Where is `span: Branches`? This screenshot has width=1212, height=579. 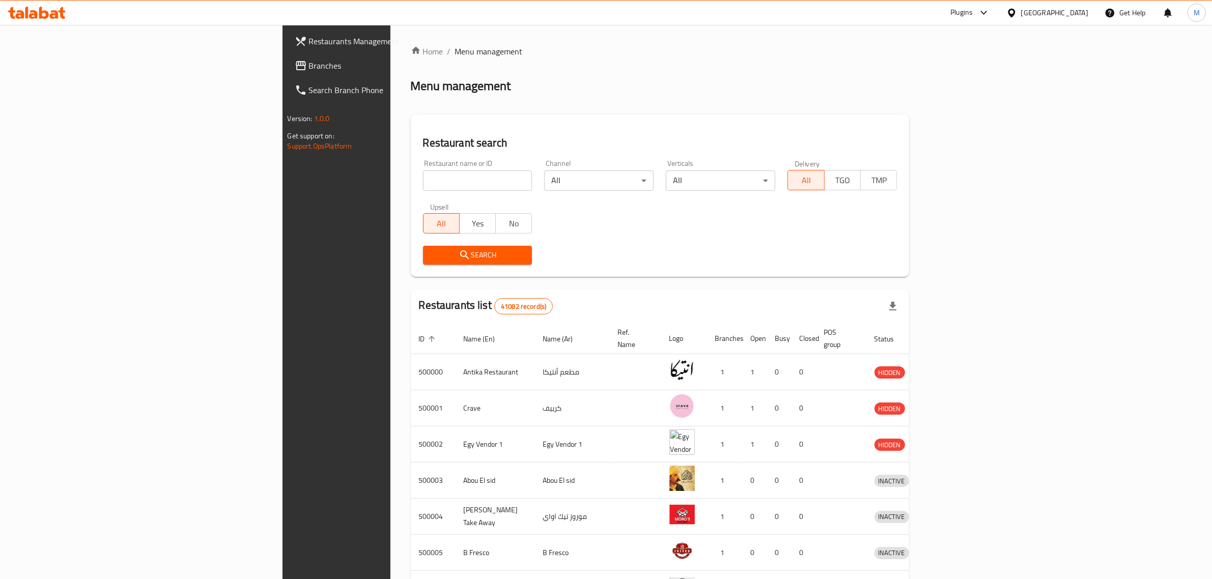 span: Branches is located at coordinates (393, 66).